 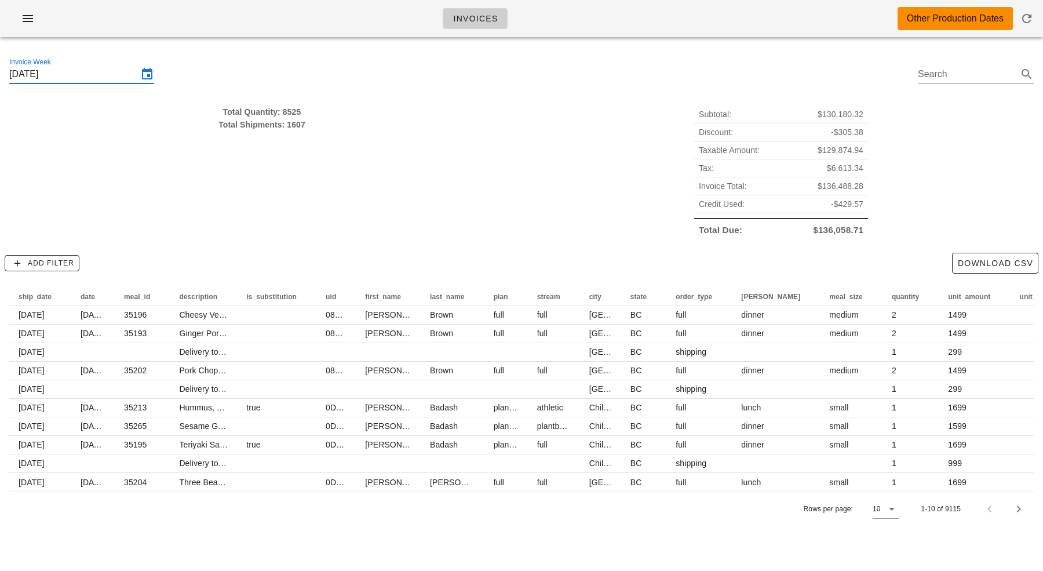 What do you see at coordinates (847, 132) in the screenshot?
I see `span: -$305.38` at bounding box center [847, 132].